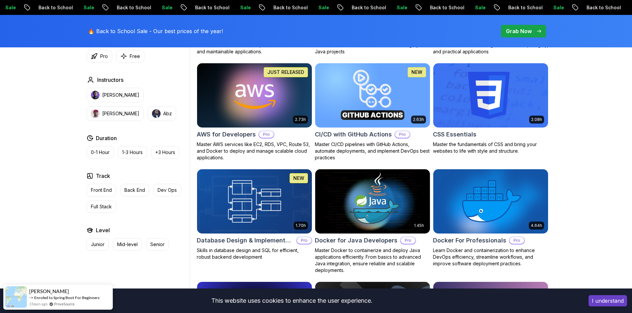 Image resolution: width=632 pixels, height=313 pixels. Describe the element at coordinates (64, 304) in the screenshot. I see `a: ProveSource` at that location.